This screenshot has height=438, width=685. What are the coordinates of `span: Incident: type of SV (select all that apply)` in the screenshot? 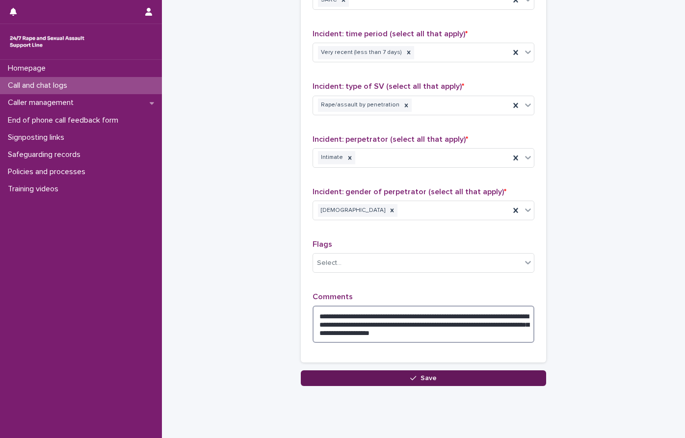 It's located at (388, 86).